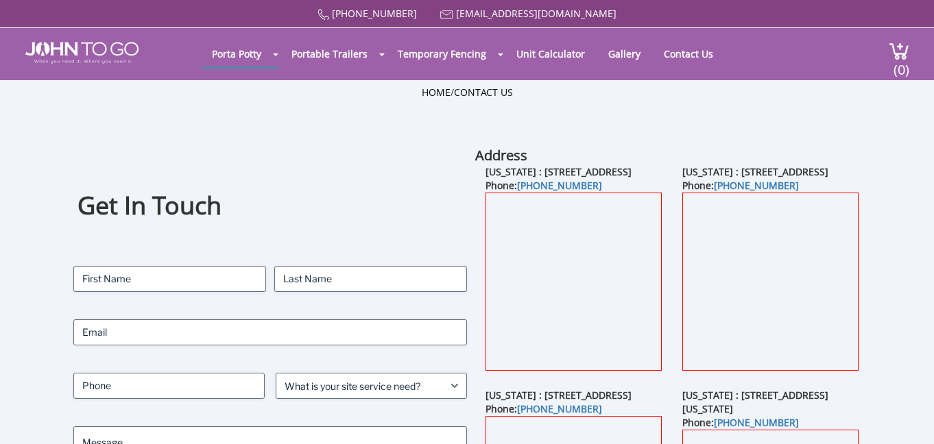 The image size is (934, 444). I want to click on span: (0), so click(901, 64).